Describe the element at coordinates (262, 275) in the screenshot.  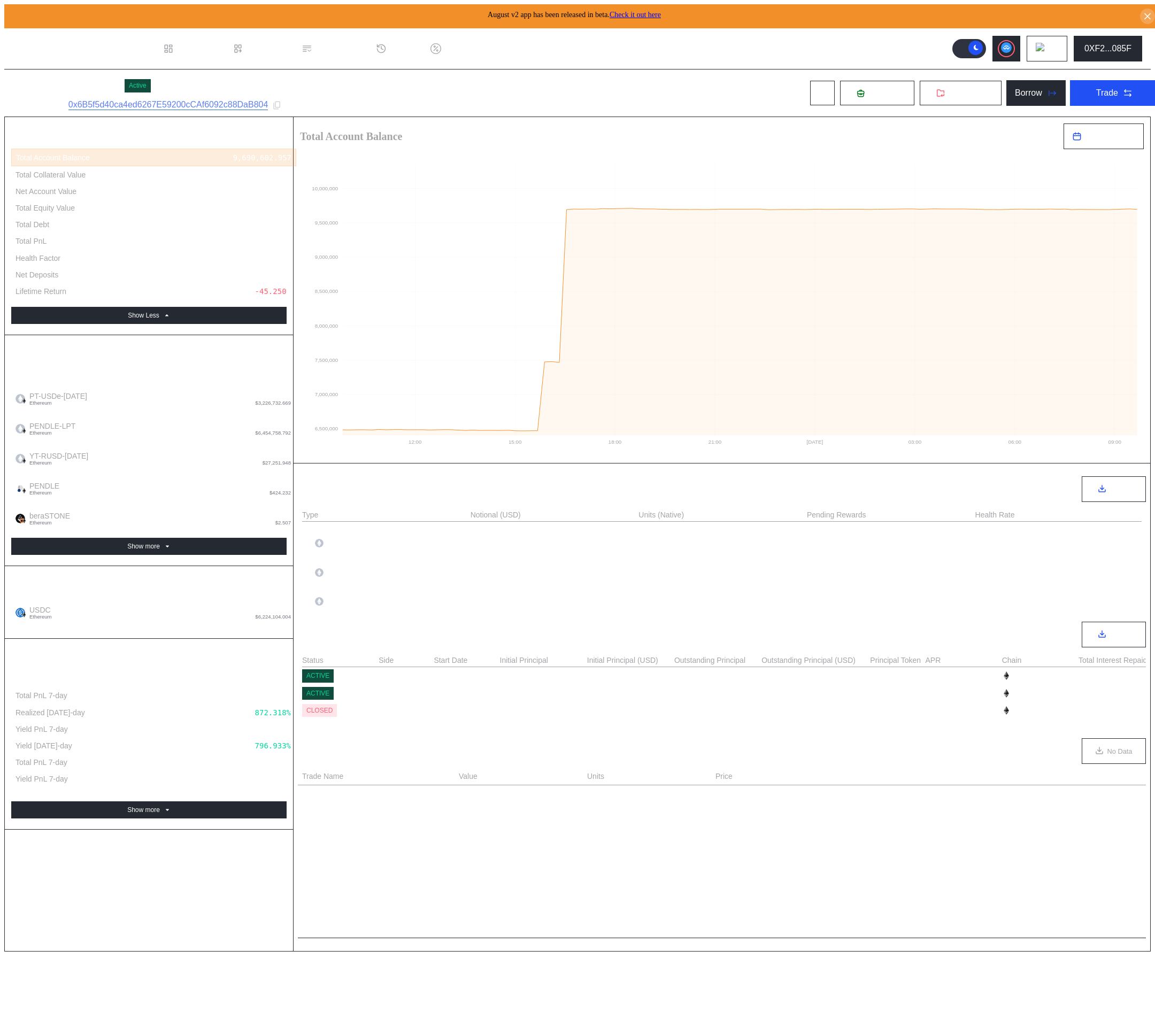
I see `div: 6,333,522.858` at that location.